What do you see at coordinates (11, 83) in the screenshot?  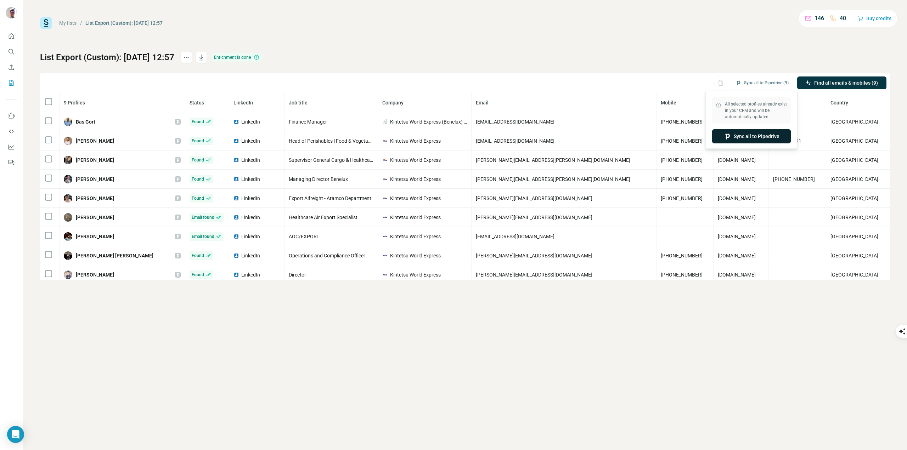 I see `button: My lists` at bounding box center [11, 83].